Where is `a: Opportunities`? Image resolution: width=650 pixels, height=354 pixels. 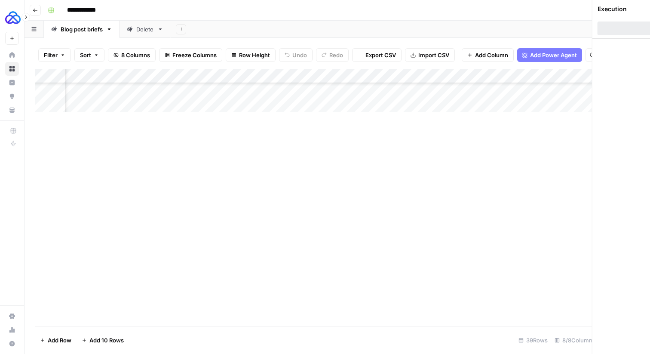
a: Opportunities is located at coordinates (12, 96).